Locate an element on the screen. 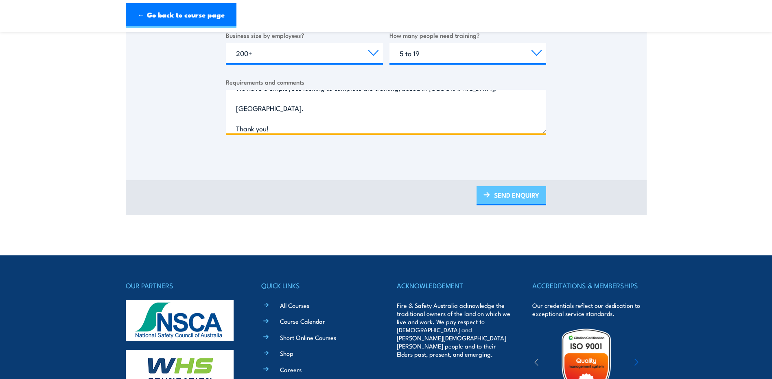 The image size is (772, 379). h4: ACKNOWLEDGEMENT is located at coordinates (454, 286).